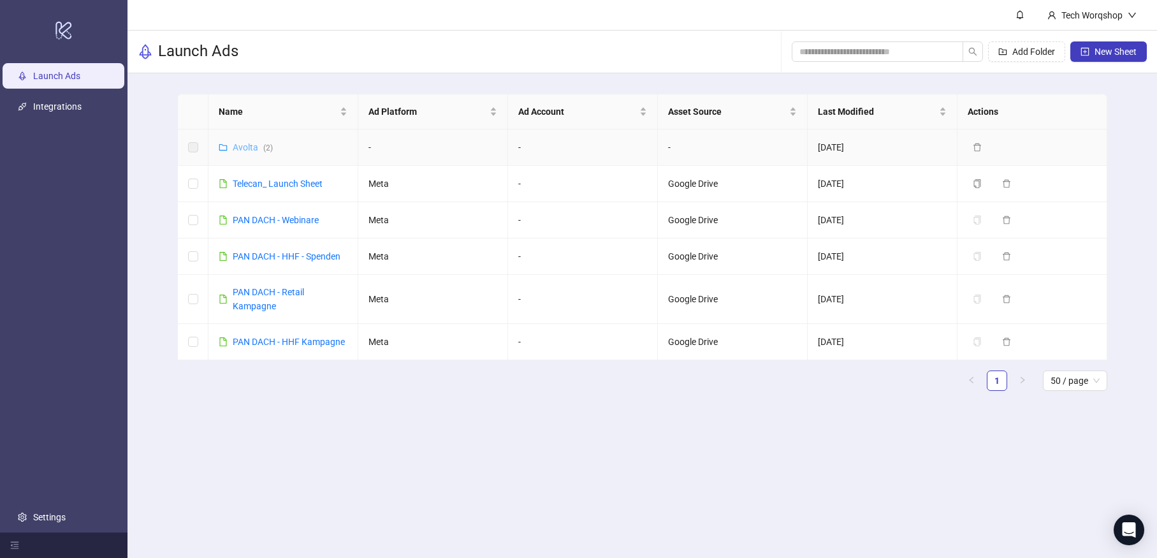 Image resolution: width=1157 pixels, height=558 pixels. I want to click on span: left, so click(972, 380).